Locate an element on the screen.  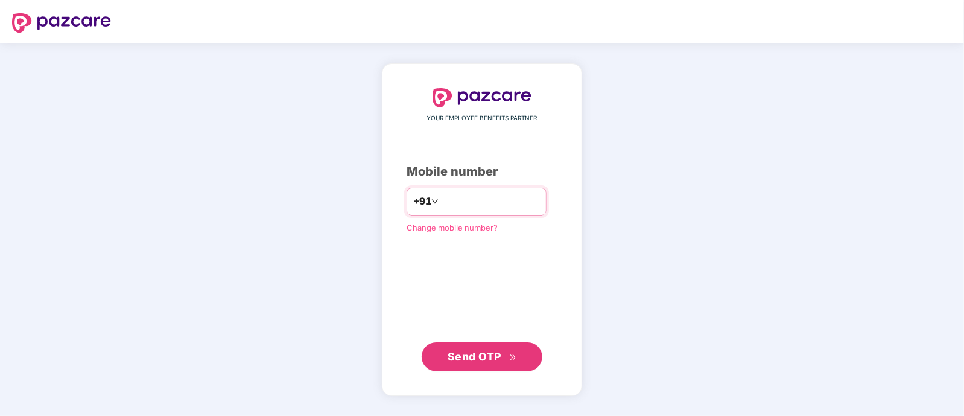
span: down is located at coordinates (435, 202).